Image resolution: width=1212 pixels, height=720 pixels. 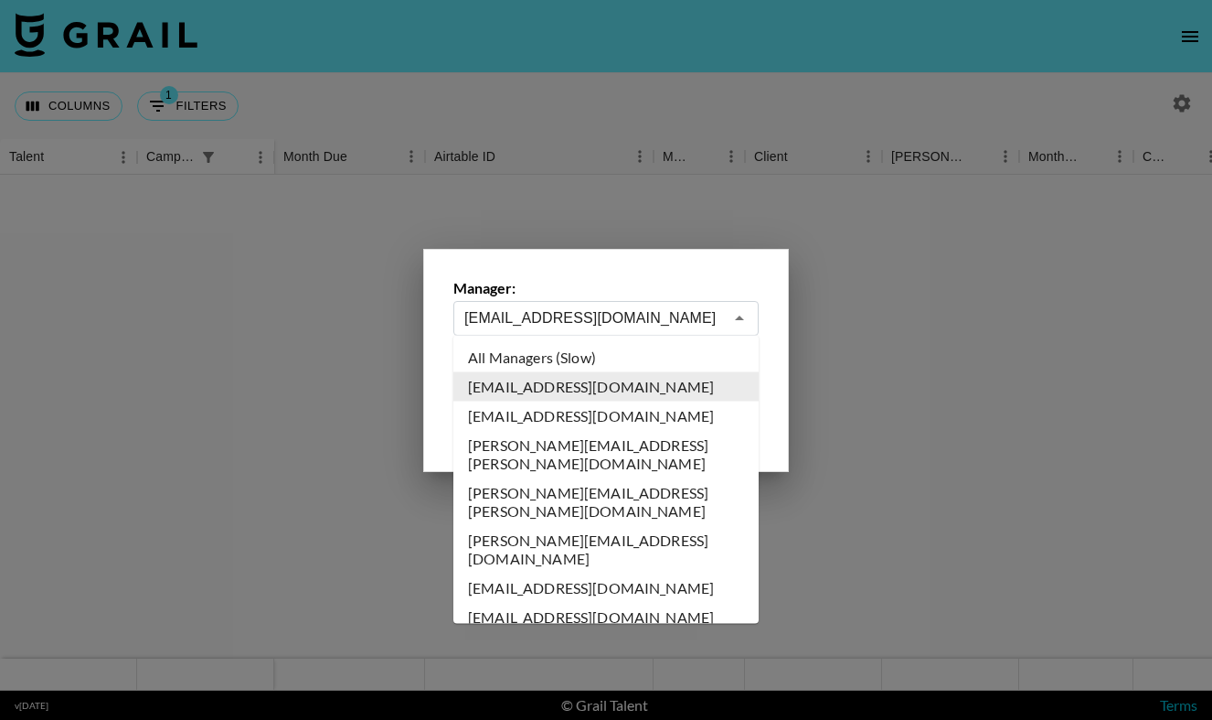 I want to click on li: All Managers (Slow), so click(x=606, y=358).